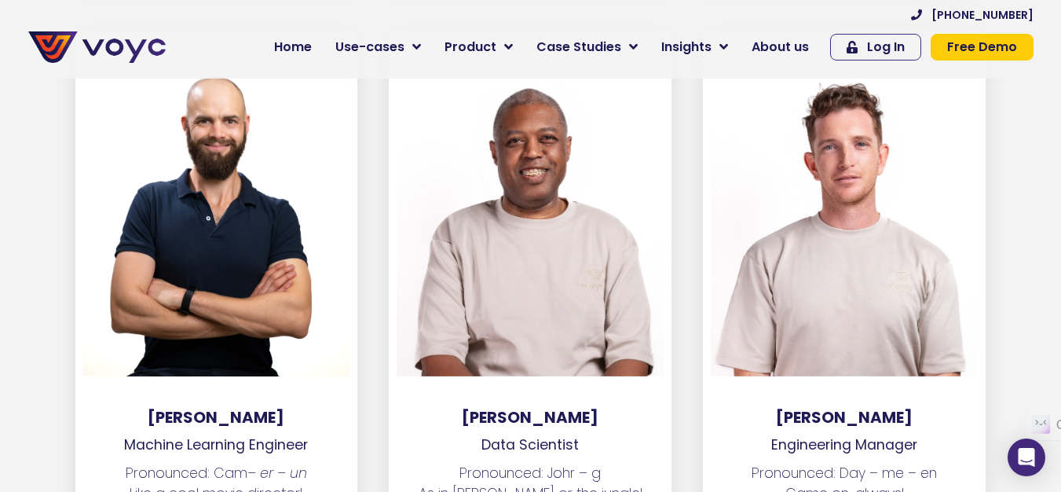  What do you see at coordinates (370, 47) in the screenshot?
I see `span: Use-cases` at bounding box center [370, 47].